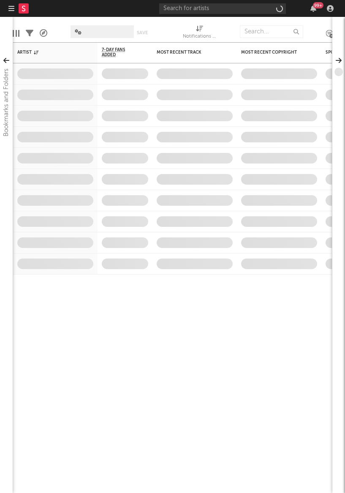 The width and height of the screenshot is (345, 493). What do you see at coordinates (119, 52) in the screenshot?
I see `span: 7-Day Fans Added` at bounding box center [119, 52].